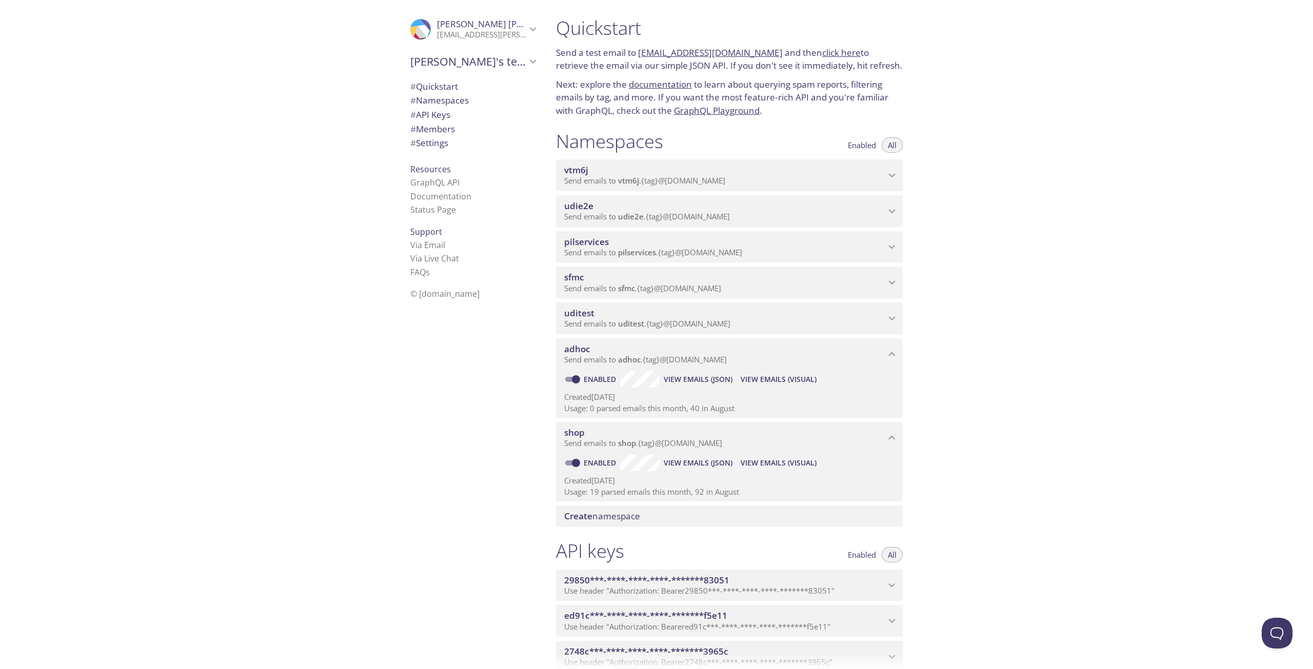 This screenshot has height=669, width=1313. I want to click on span: s, so click(428, 272).